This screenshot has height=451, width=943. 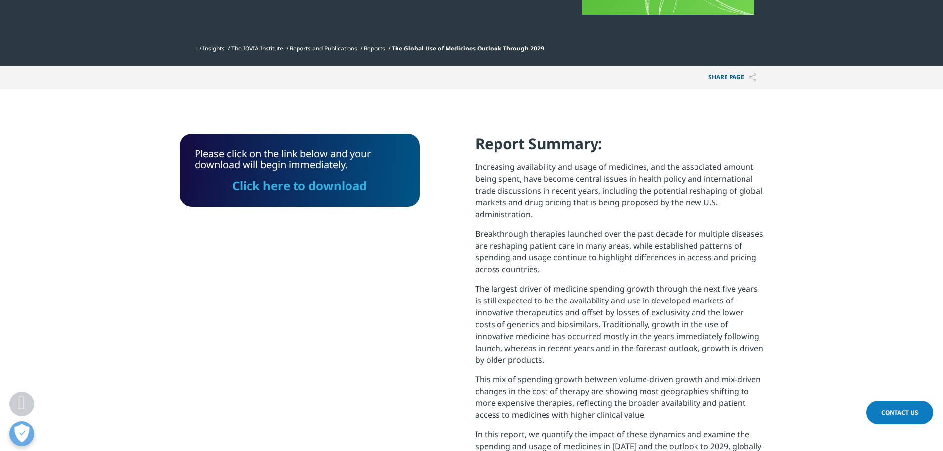 I want to click on h4: Report Summary:, so click(x=619, y=147).